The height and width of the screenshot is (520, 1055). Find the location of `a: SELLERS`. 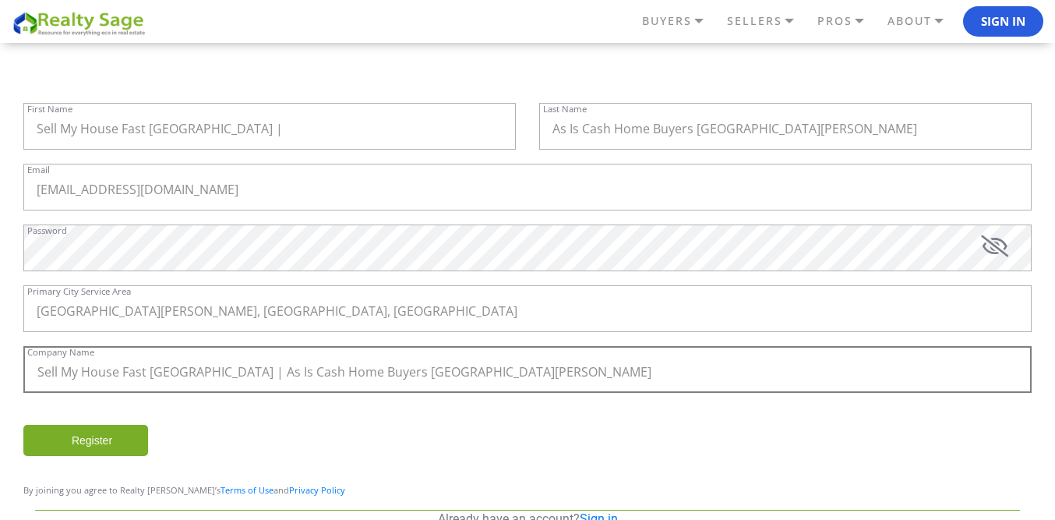

a: SELLERS is located at coordinates (768, 21).